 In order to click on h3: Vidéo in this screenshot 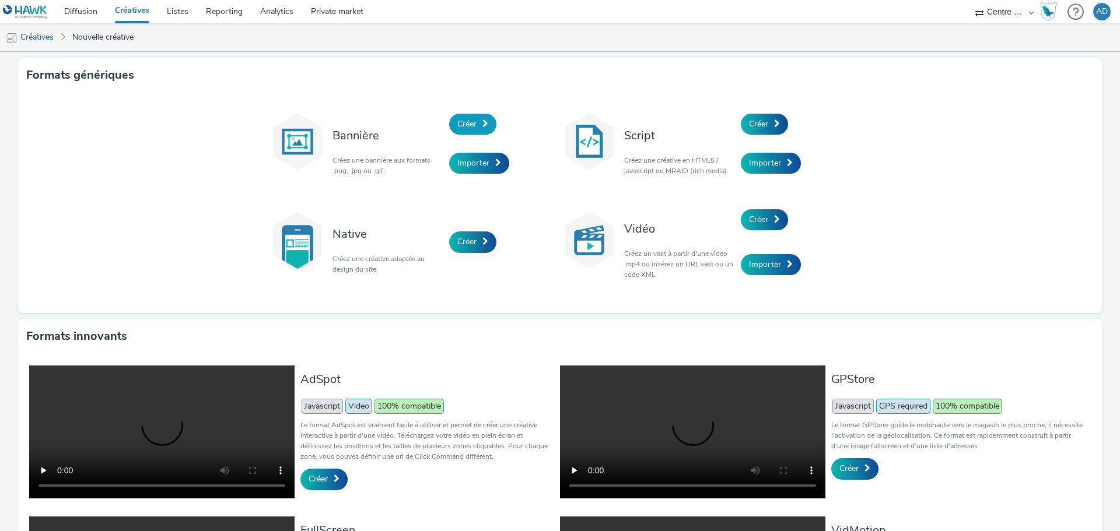, I will do `click(679, 229)`.